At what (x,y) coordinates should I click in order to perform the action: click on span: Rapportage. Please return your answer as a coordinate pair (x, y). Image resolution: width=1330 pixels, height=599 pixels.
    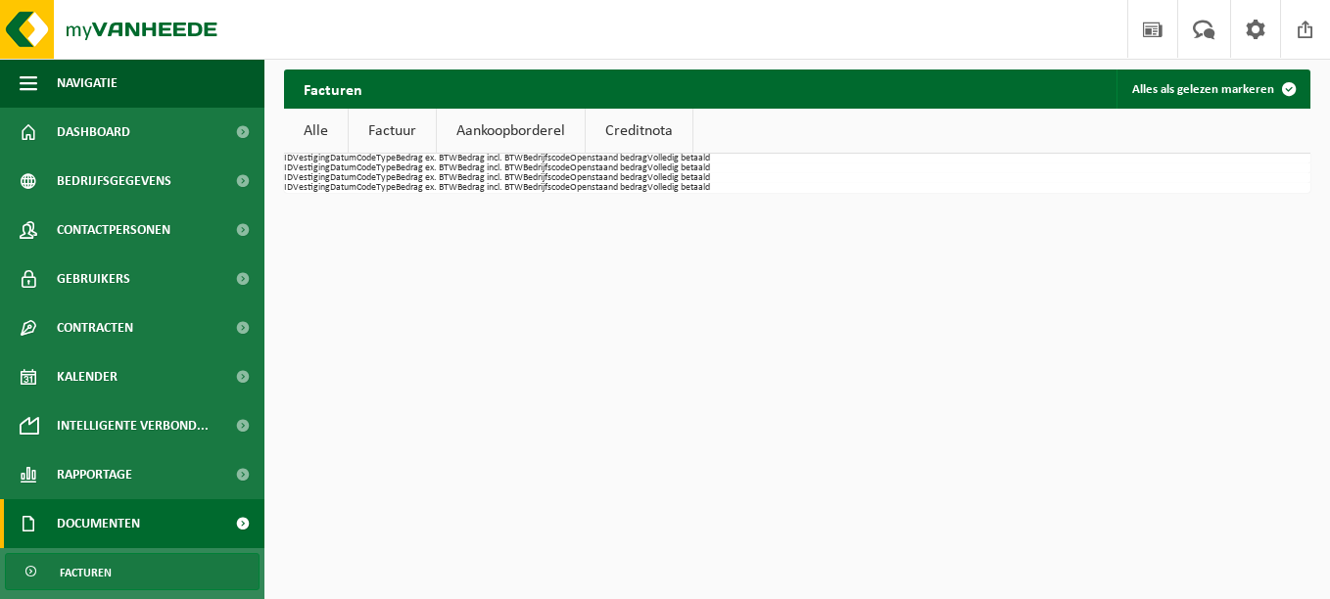
    Looking at the image, I should click on (94, 475).